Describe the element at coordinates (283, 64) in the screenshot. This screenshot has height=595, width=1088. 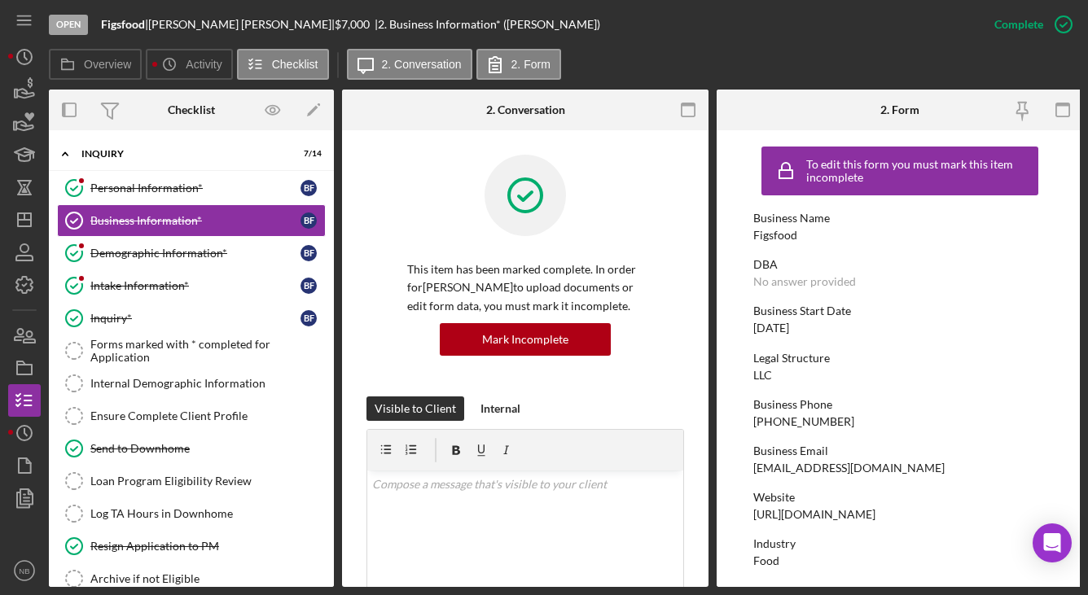
I see `button: Checklist` at that location.